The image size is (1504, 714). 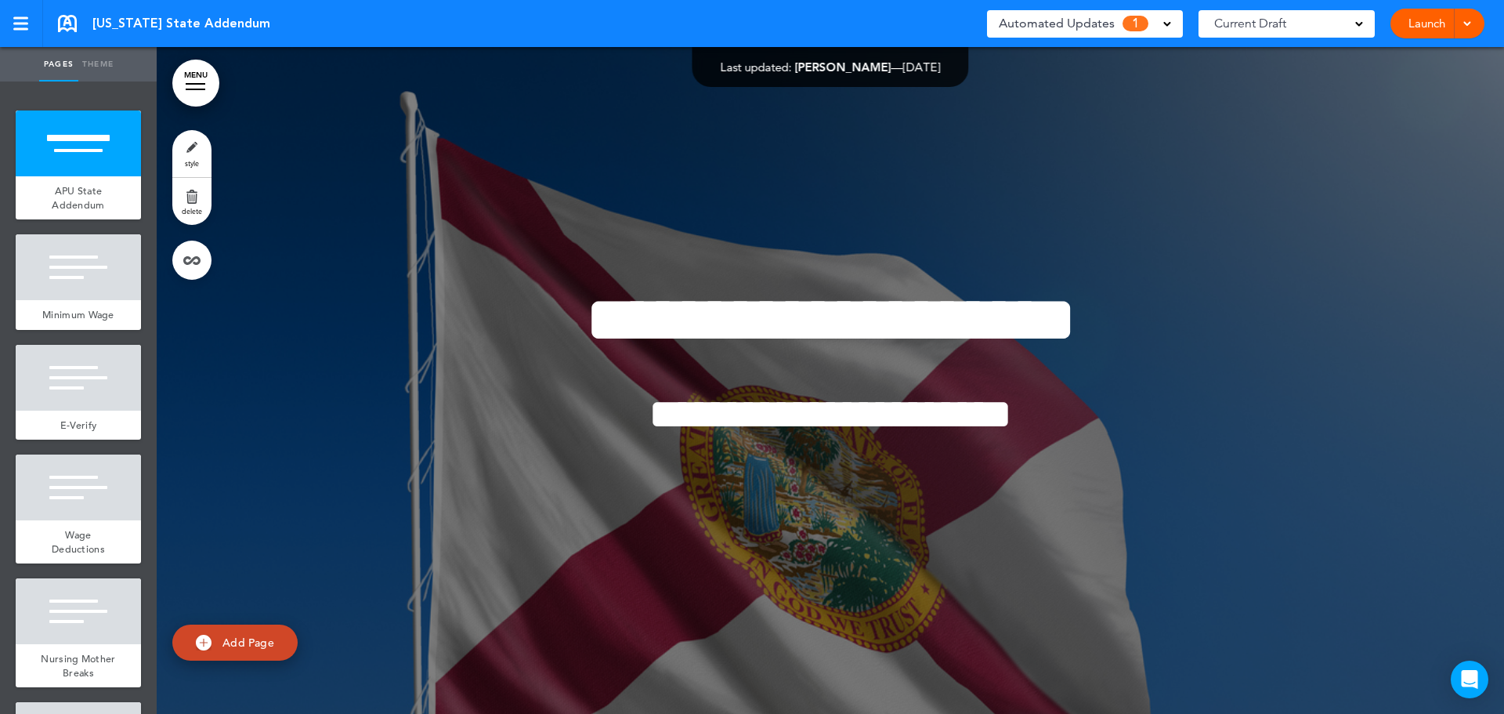 What do you see at coordinates (78, 541) in the screenshot?
I see `a: Wage Deductions` at bounding box center [78, 541].